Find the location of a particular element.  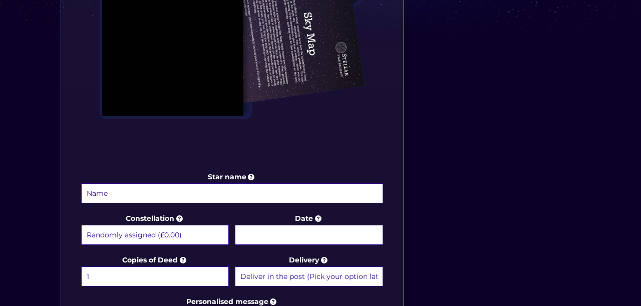

label: Date is located at coordinates (308, 229).